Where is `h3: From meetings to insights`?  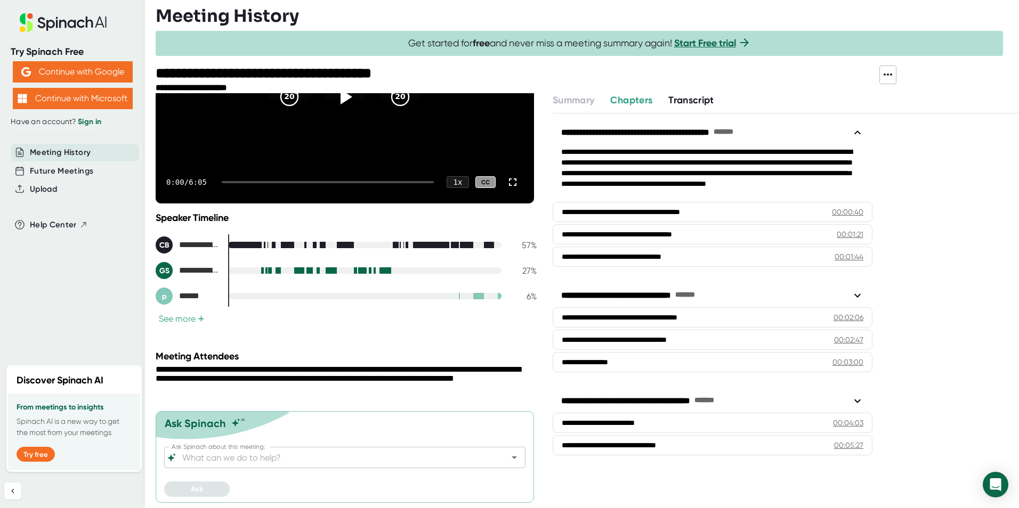
h3: From meetings to insights is located at coordinates (74, 408).